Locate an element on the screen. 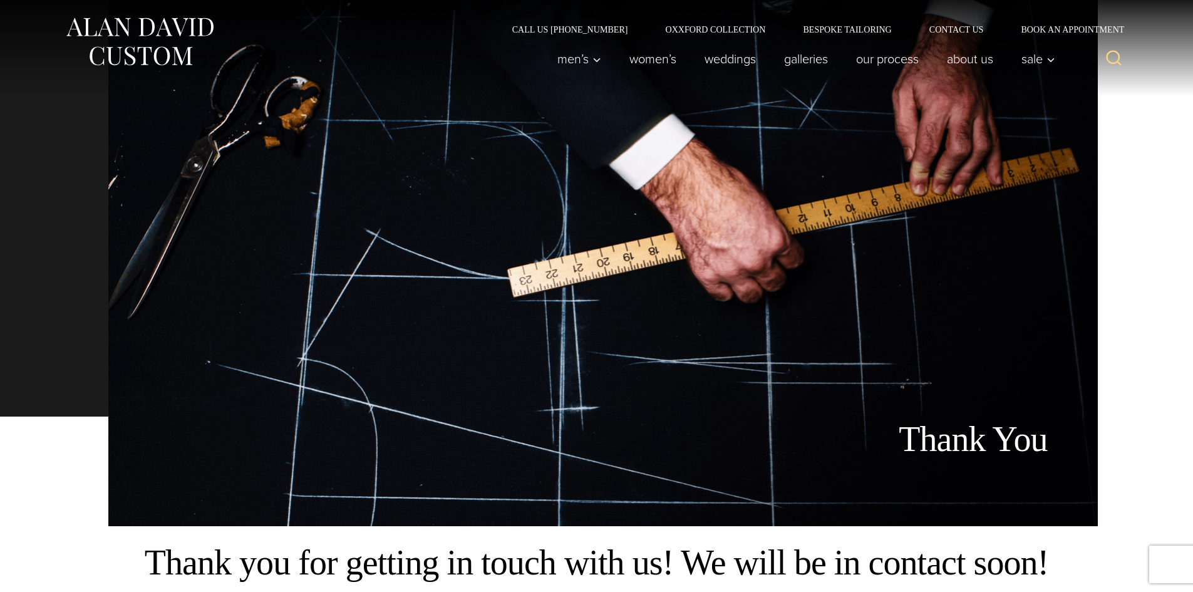  a: Book an Appointment is located at coordinates (1065, 29).